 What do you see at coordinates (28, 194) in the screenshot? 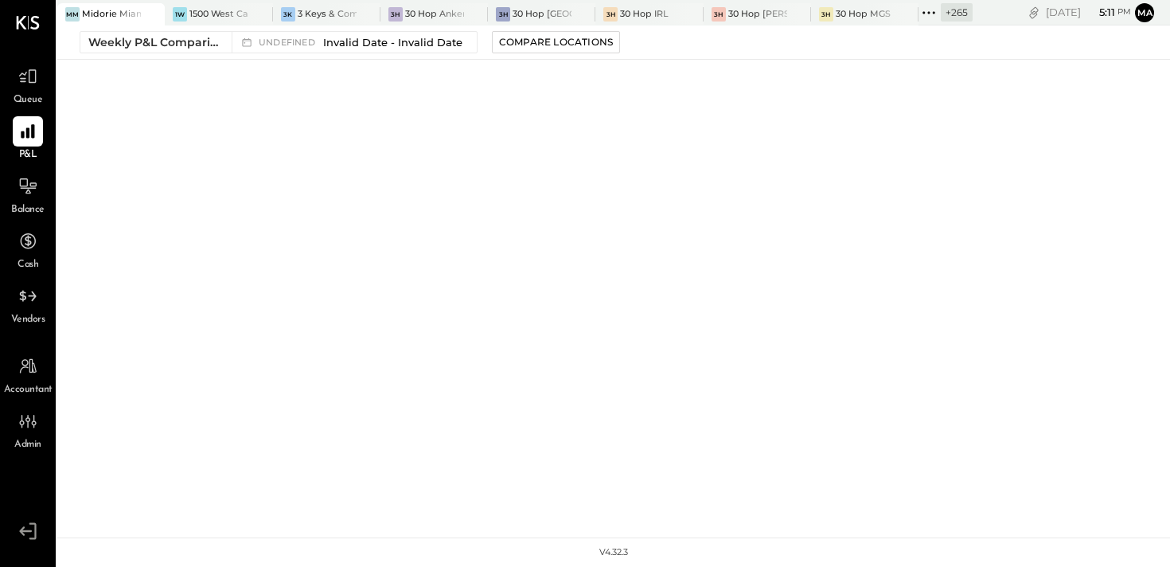
I see `a: Balance` at bounding box center [28, 194].